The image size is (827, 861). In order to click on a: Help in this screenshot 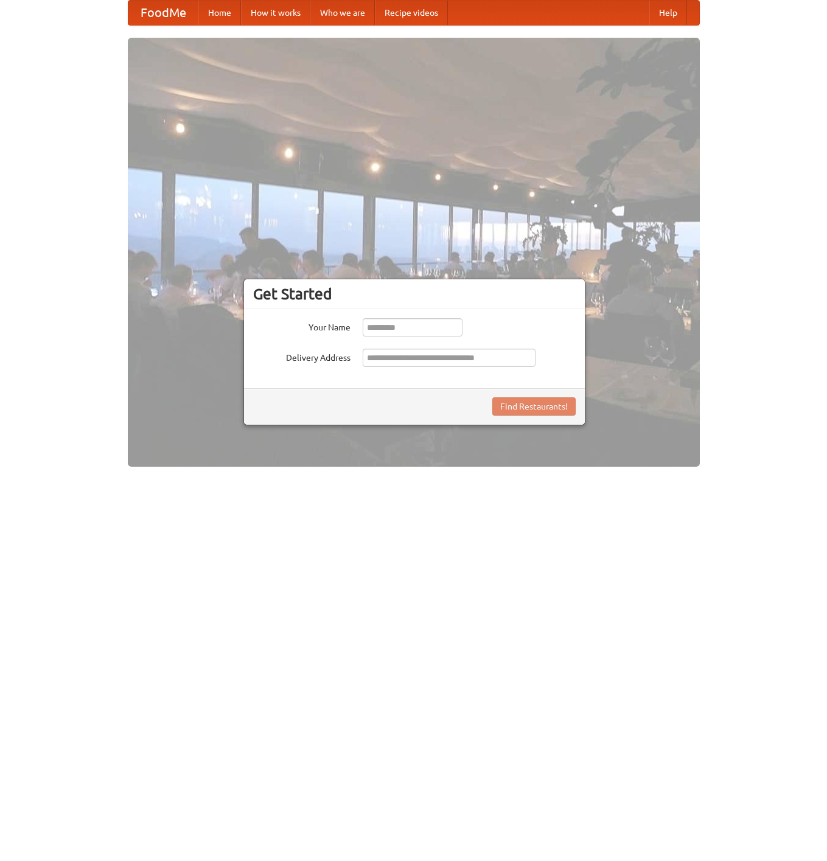, I will do `click(668, 13)`.